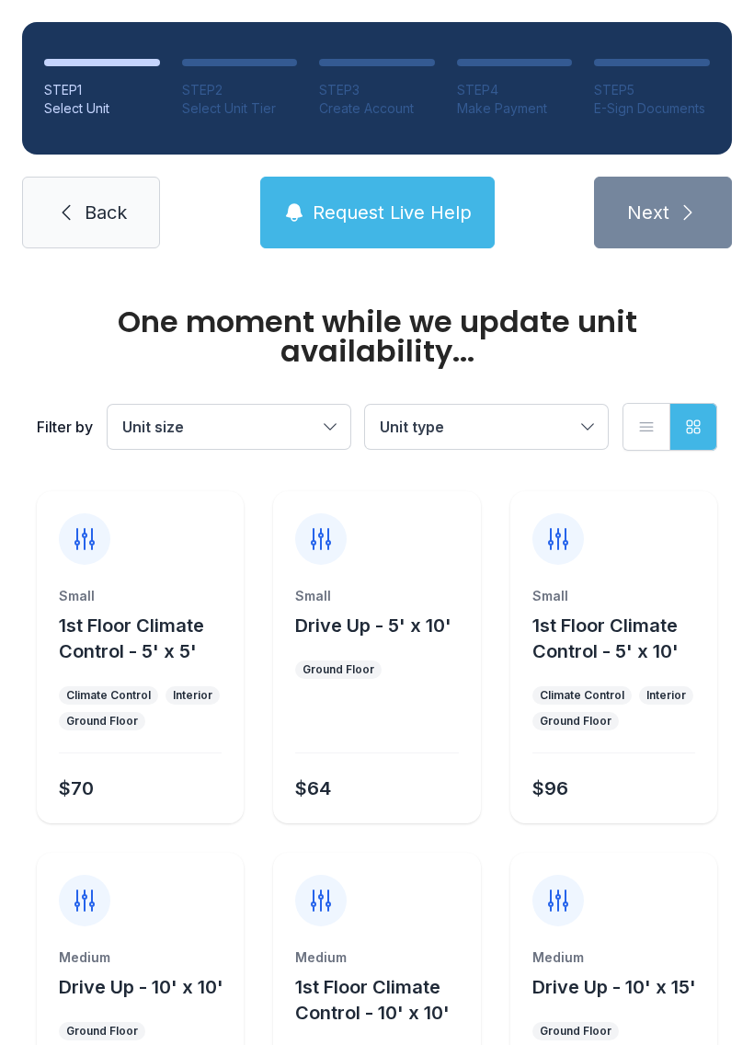 The width and height of the screenshot is (754, 1045). Describe the element at coordinates (240, 109) in the screenshot. I see `div: Select Unit Tier` at that location.